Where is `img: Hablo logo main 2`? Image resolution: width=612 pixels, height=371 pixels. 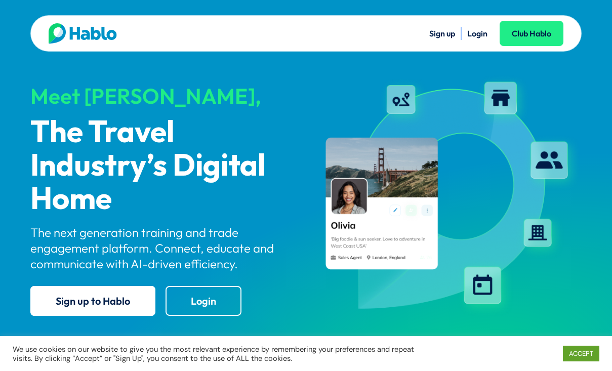 img: Hablo logo main 2 is located at coordinates (83, 33).